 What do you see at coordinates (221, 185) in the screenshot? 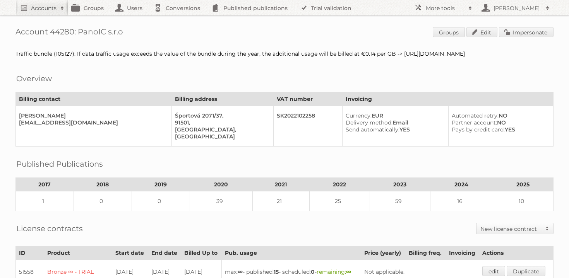
I see `th: 2020` at bounding box center [221, 185].